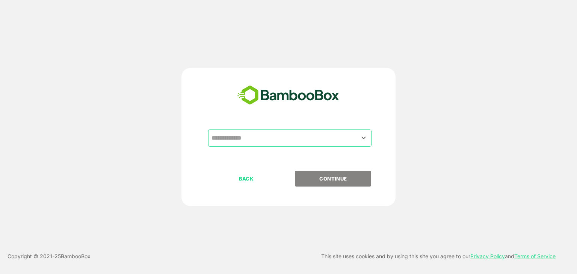 Image resolution: width=577 pixels, height=274 pixels. What do you see at coordinates (535, 256) in the screenshot?
I see `a: Terms of Service` at bounding box center [535, 256].